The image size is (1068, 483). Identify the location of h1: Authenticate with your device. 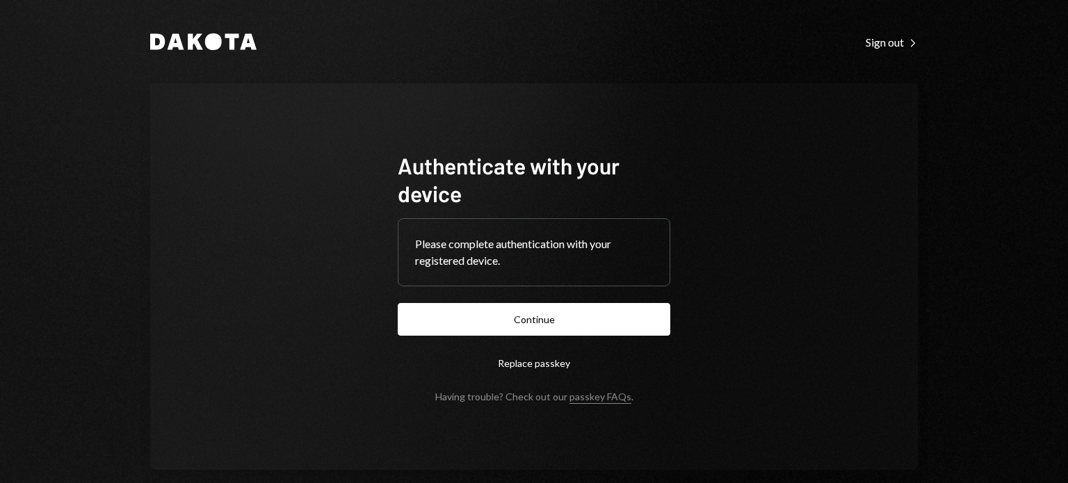
(534, 179).